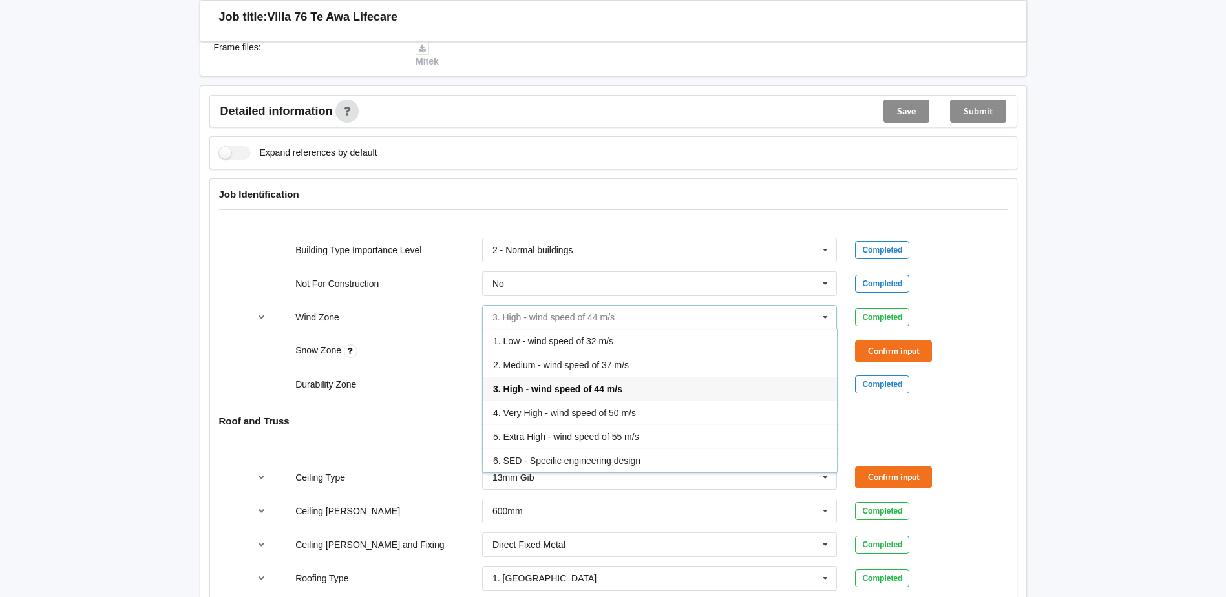  Describe the element at coordinates (561, 365) in the screenshot. I see `span: 2. Medium - wind speed of 37 m/s` at that location.